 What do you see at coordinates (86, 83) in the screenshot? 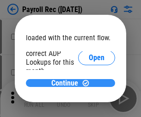
I see `img: Continue` at bounding box center [86, 83].